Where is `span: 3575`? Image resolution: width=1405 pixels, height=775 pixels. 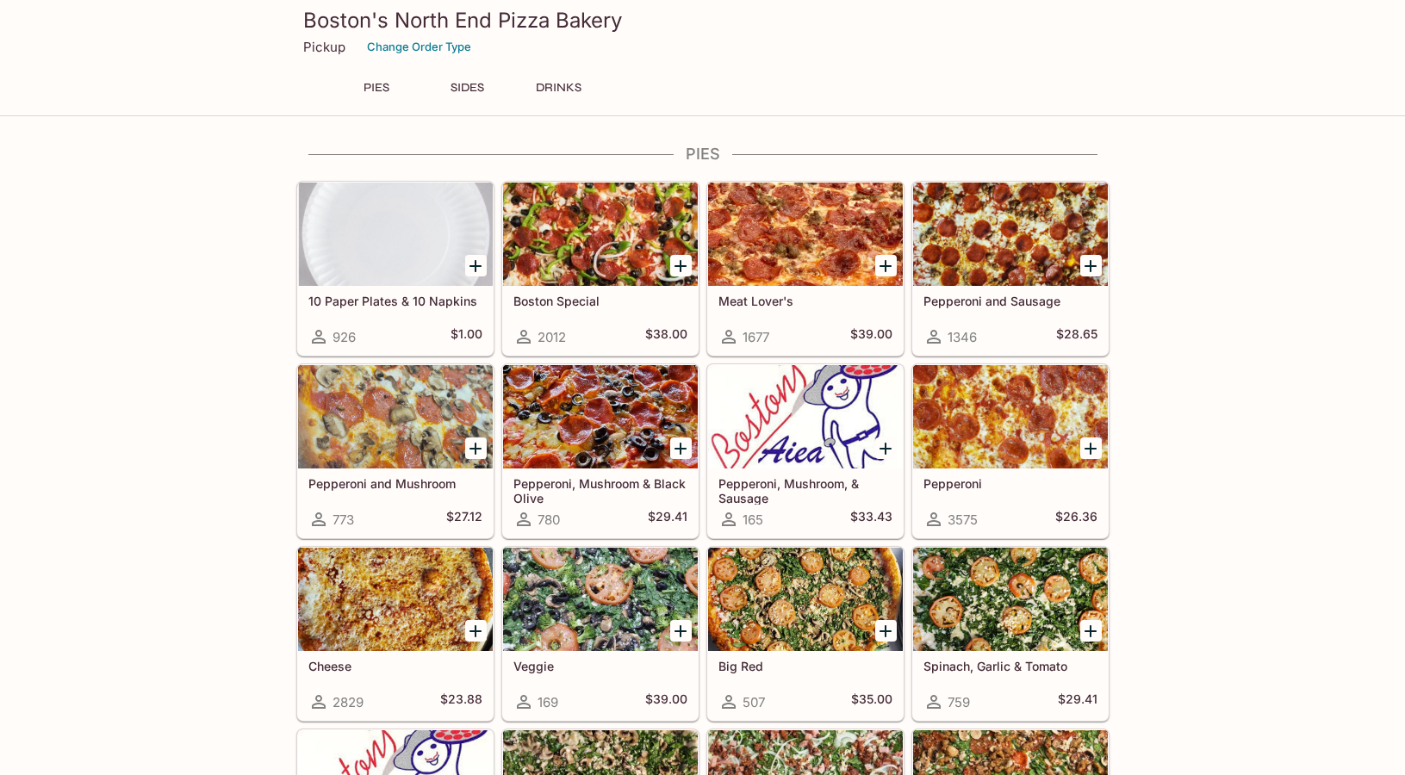
span: 3575 is located at coordinates (962, 519).